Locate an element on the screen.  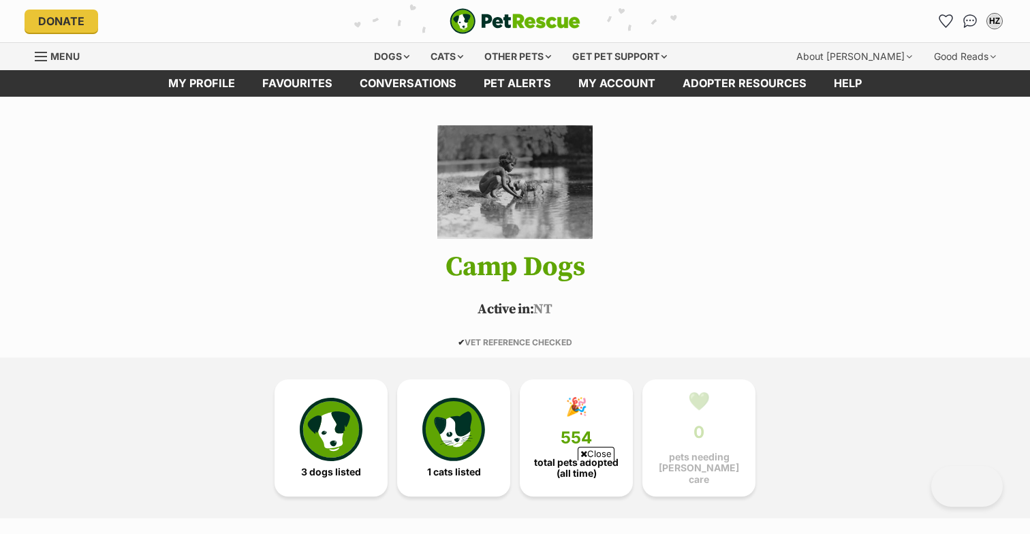
a: 🎉 554 total pets adopted (all time) is located at coordinates (576, 438).